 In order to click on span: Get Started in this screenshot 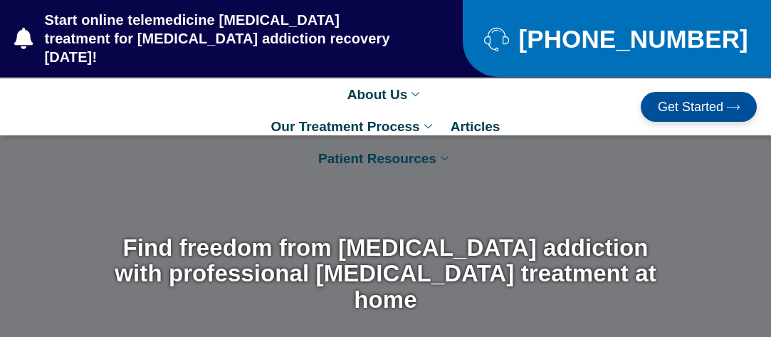, I will do `click(690, 107)`.